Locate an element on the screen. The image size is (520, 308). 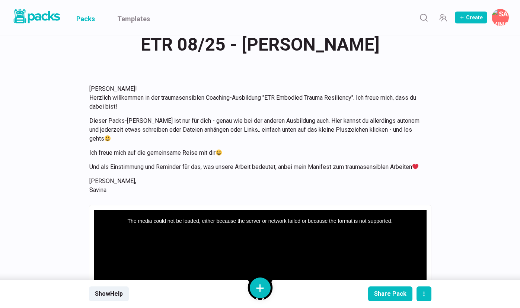
a: Packs logo is located at coordinates (36, 17).